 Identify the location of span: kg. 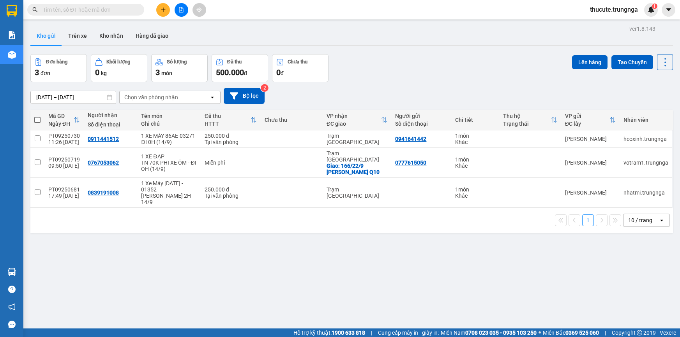
(104, 73).